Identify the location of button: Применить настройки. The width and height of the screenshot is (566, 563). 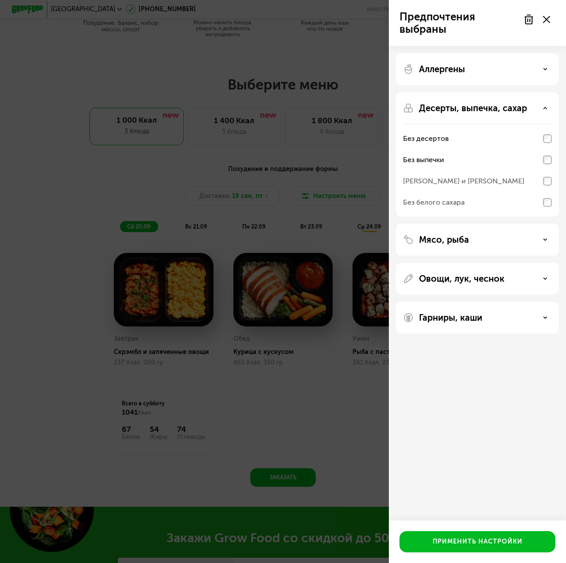
(477, 542).